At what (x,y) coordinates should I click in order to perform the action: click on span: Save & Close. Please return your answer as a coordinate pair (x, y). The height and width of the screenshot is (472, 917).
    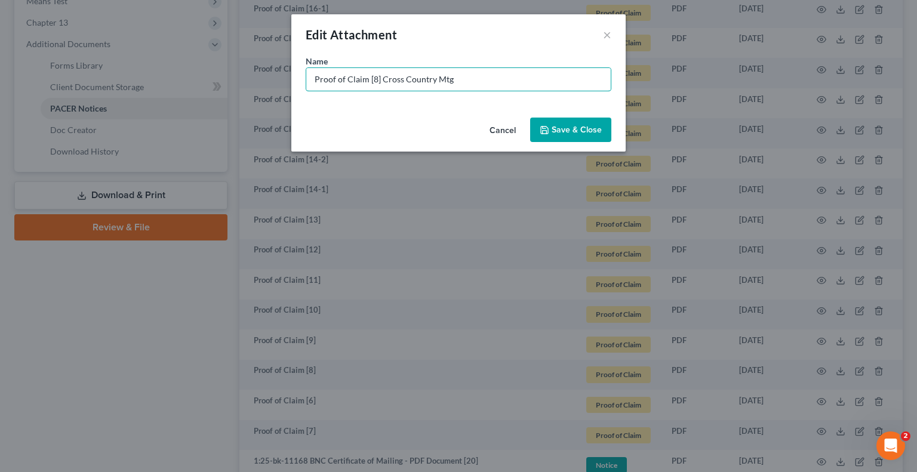
    Looking at the image, I should click on (576, 129).